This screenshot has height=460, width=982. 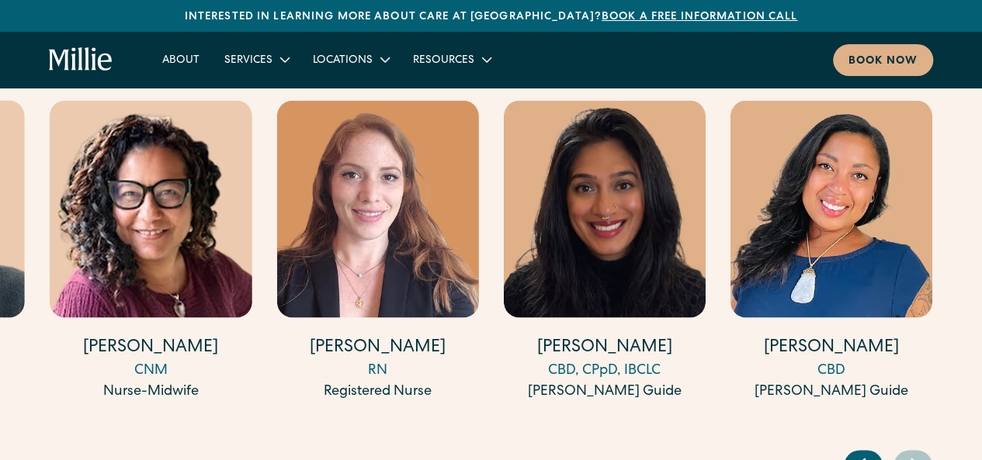 I want to click on div: RN, so click(x=377, y=370).